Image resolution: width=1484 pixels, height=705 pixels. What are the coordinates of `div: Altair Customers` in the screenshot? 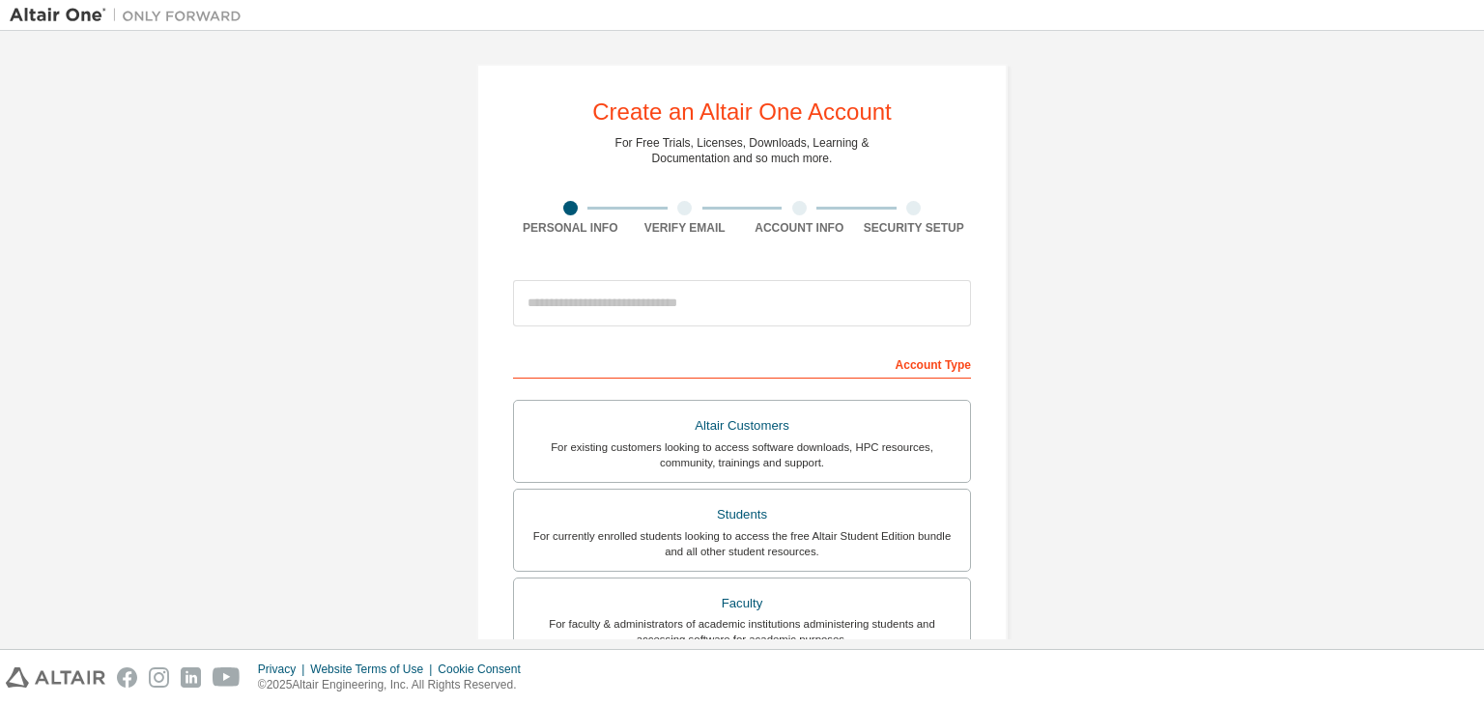 It's located at (742, 426).